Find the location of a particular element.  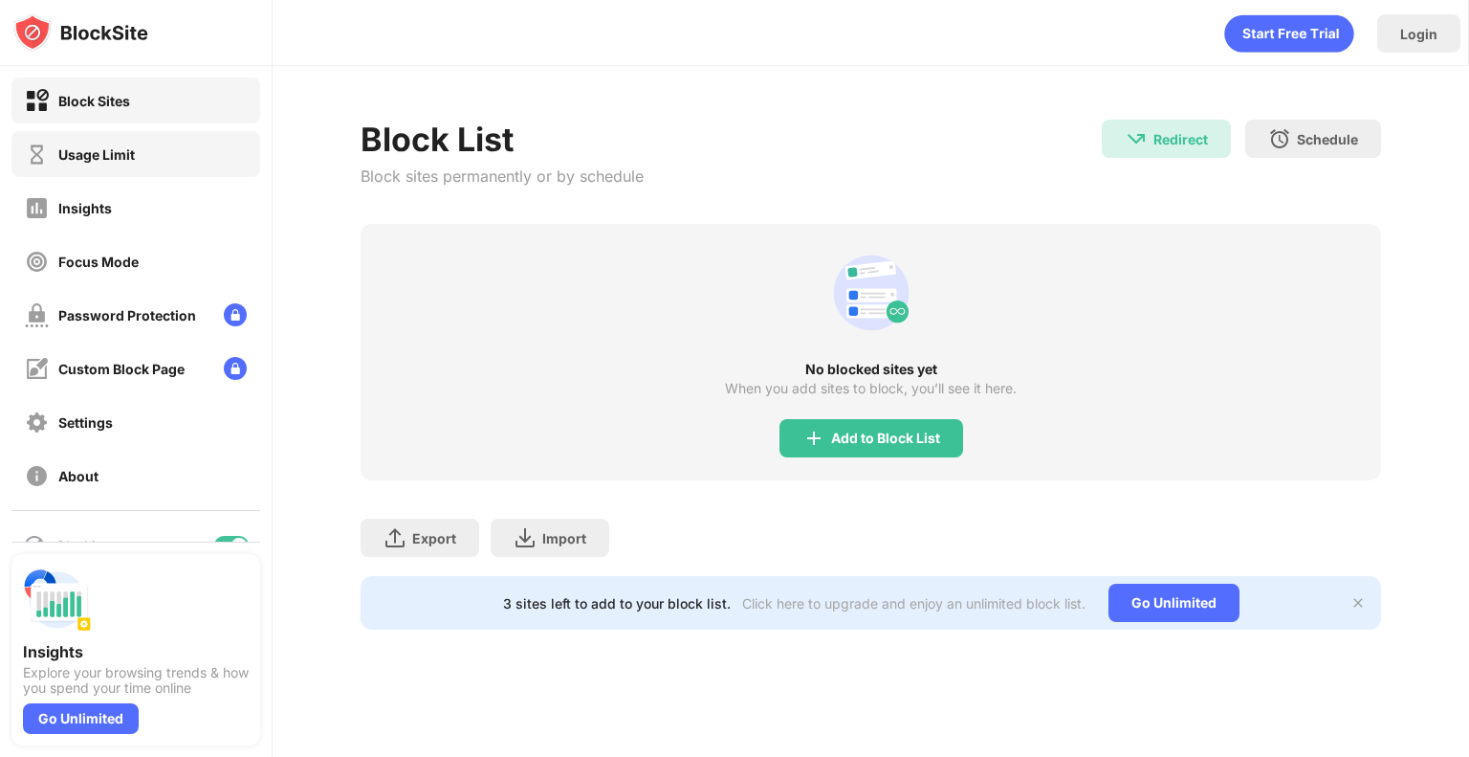

div: Import is located at coordinates (564, 538).